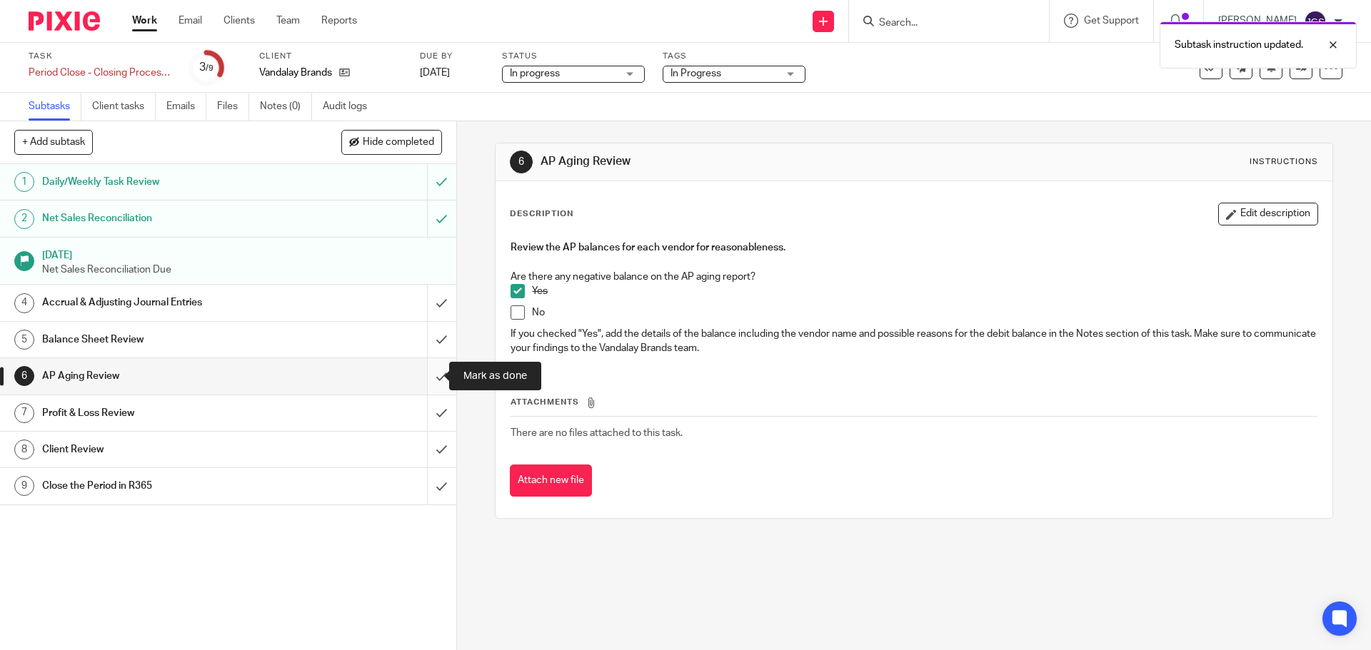  I want to click on img: Pixie, so click(64, 21).